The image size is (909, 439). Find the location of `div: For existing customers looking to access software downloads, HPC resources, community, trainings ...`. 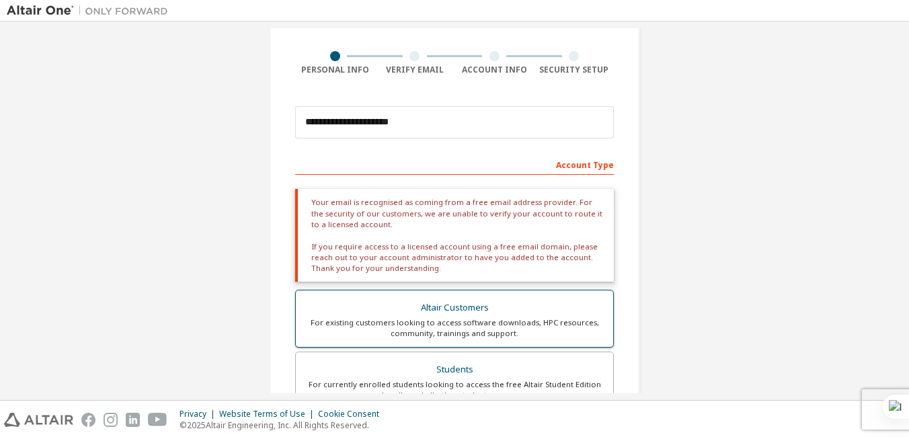

div: For existing customers looking to access software downloads, HPC resources, community, trainings ... is located at coordinates (454, 328).